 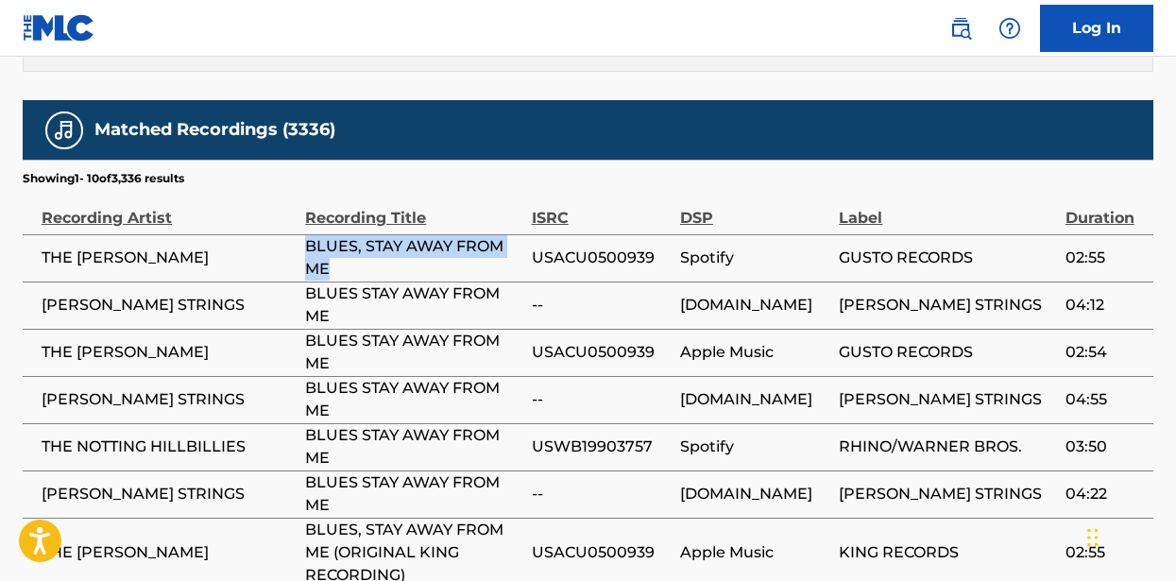 What do you see at coordinates (946, 208) in the screenshot?
I see `div: Label` at bounding box center [946, 208].